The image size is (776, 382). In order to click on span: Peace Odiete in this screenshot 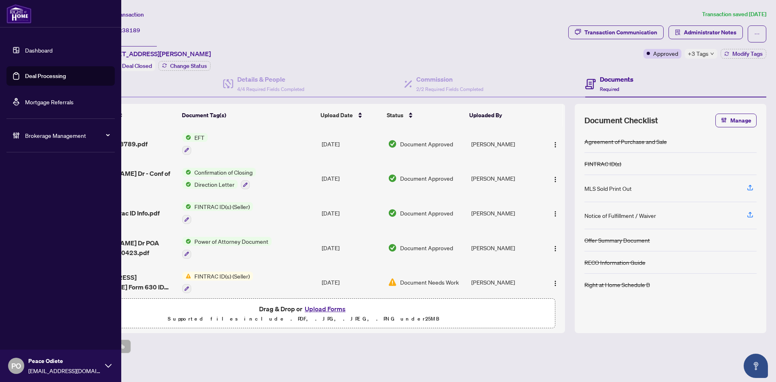, I will do `click(65, 361)`.